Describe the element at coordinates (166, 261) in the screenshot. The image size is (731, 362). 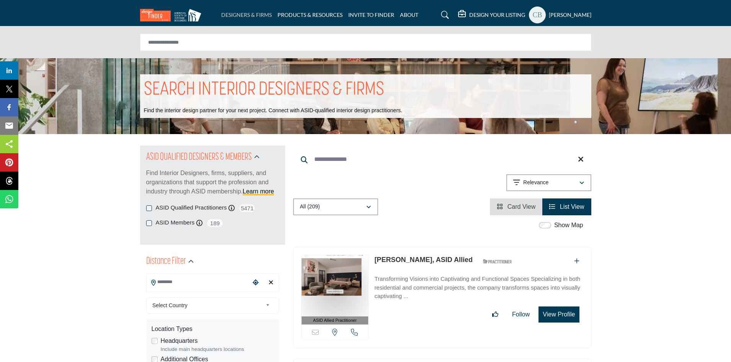
I see `h2: Distance Filter` at that location.